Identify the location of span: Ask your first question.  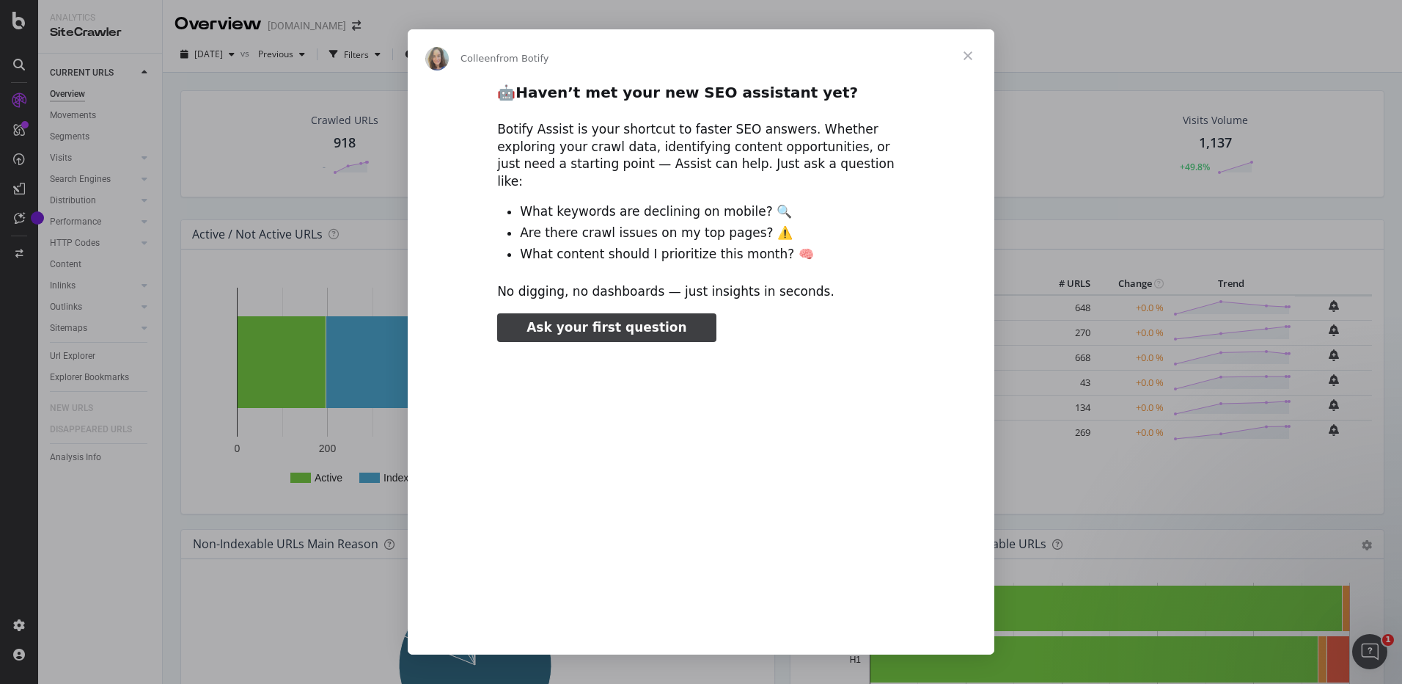
(607, 327).